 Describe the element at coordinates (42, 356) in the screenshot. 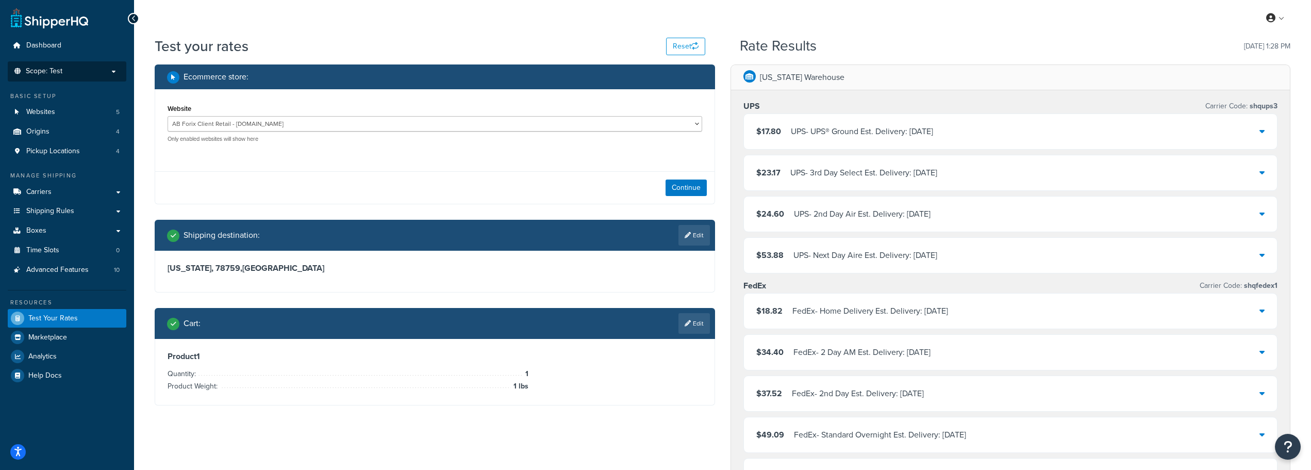

I see `span: Analytics` at that location.